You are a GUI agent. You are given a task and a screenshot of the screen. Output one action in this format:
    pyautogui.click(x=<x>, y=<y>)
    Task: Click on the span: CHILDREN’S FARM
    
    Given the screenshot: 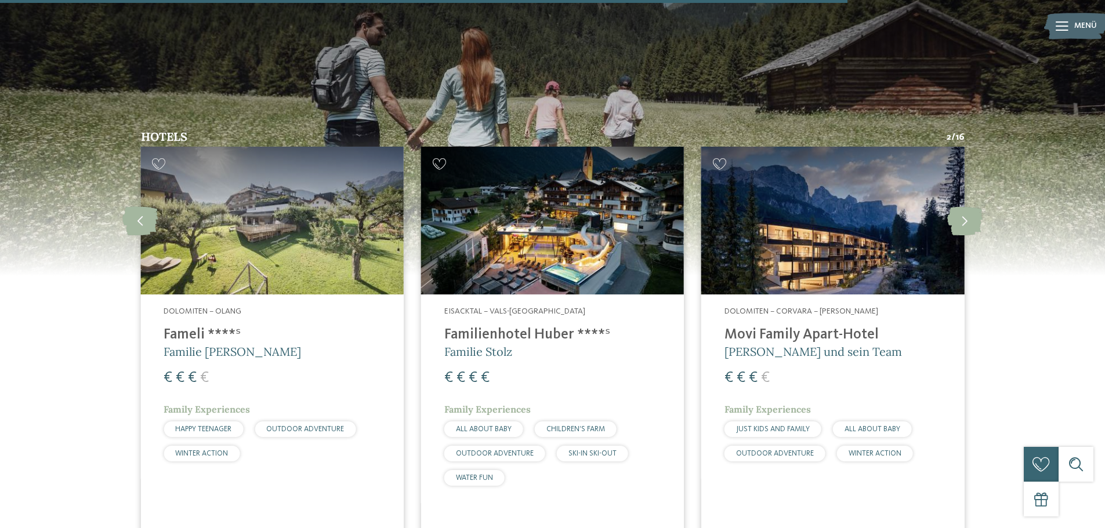 What is the action you would take?
    pyautogui.click(x=575, y=429)
    